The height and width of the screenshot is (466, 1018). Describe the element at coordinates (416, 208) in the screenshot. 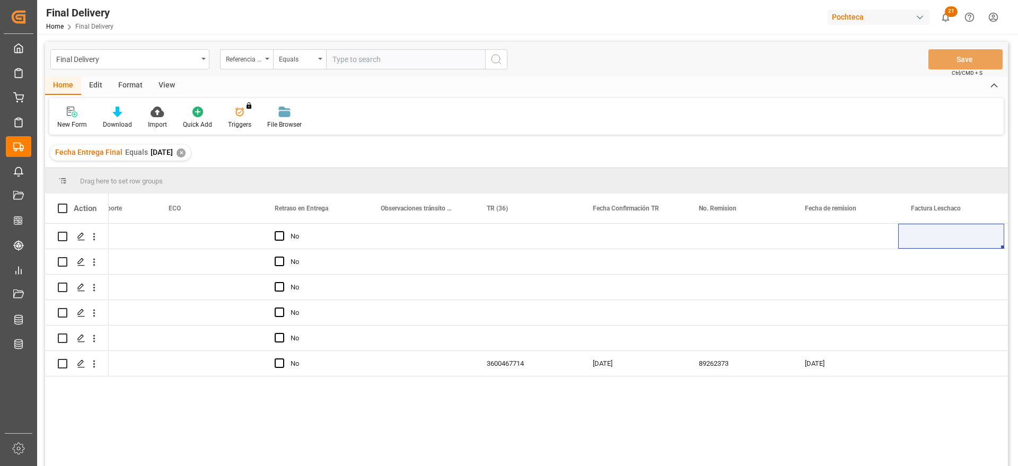

I see `span: Observaciones tránsito última milla` at that location.